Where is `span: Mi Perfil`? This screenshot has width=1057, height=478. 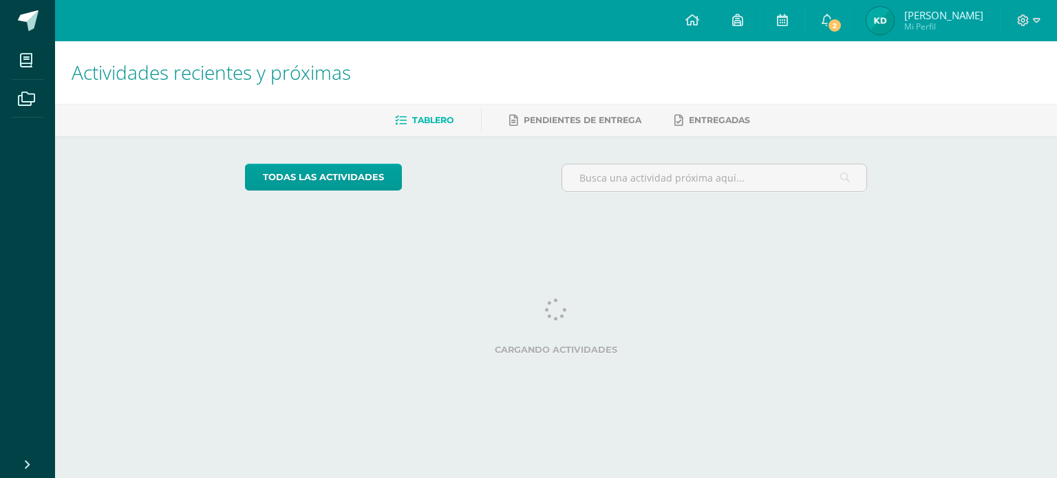
span: Mi Perfil is located at coordinates (943, 26).